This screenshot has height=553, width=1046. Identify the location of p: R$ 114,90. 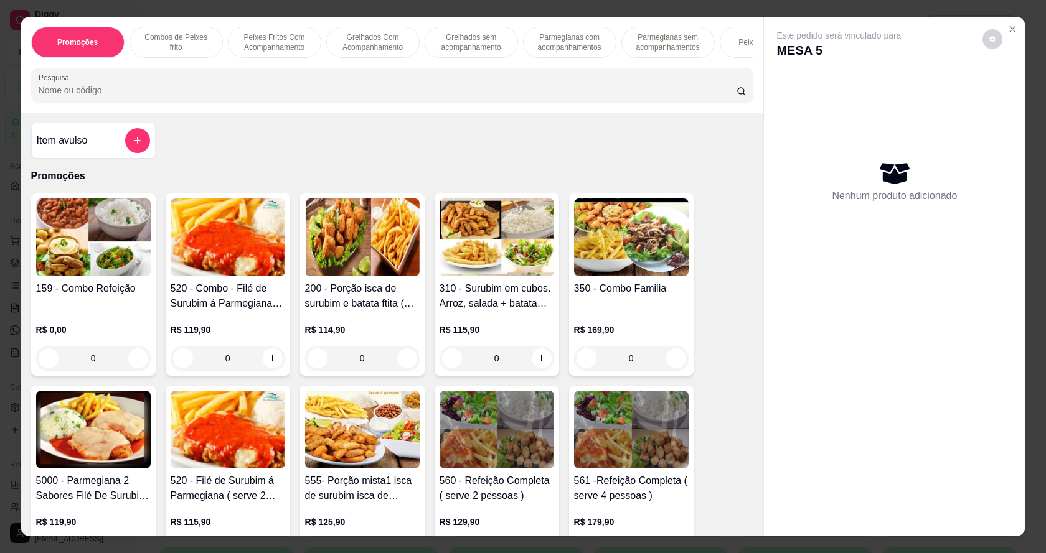
(362, 330).